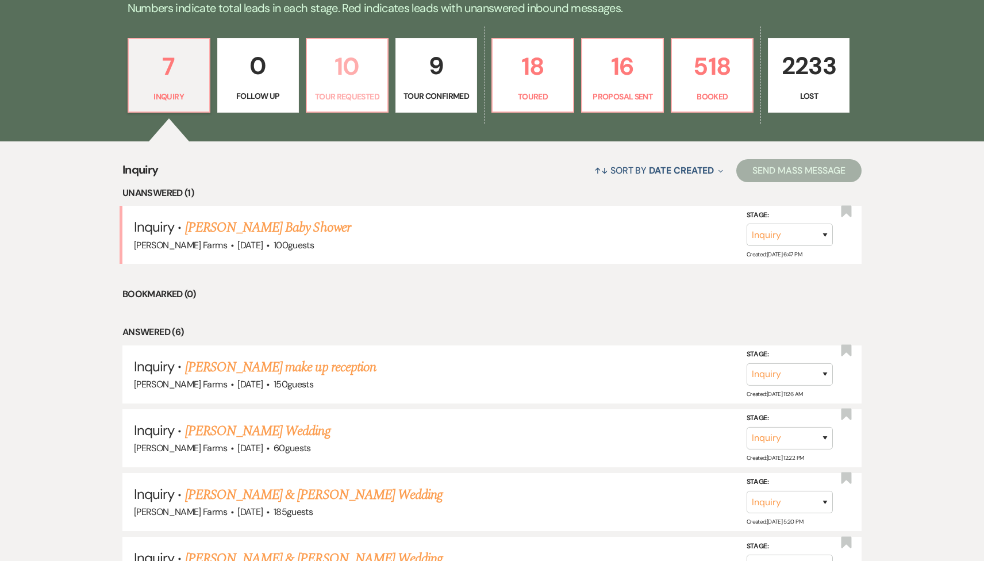 This screenshot has width=984, height=561. I want to click on a: 9Tour Confirmed, so click(436, 75).